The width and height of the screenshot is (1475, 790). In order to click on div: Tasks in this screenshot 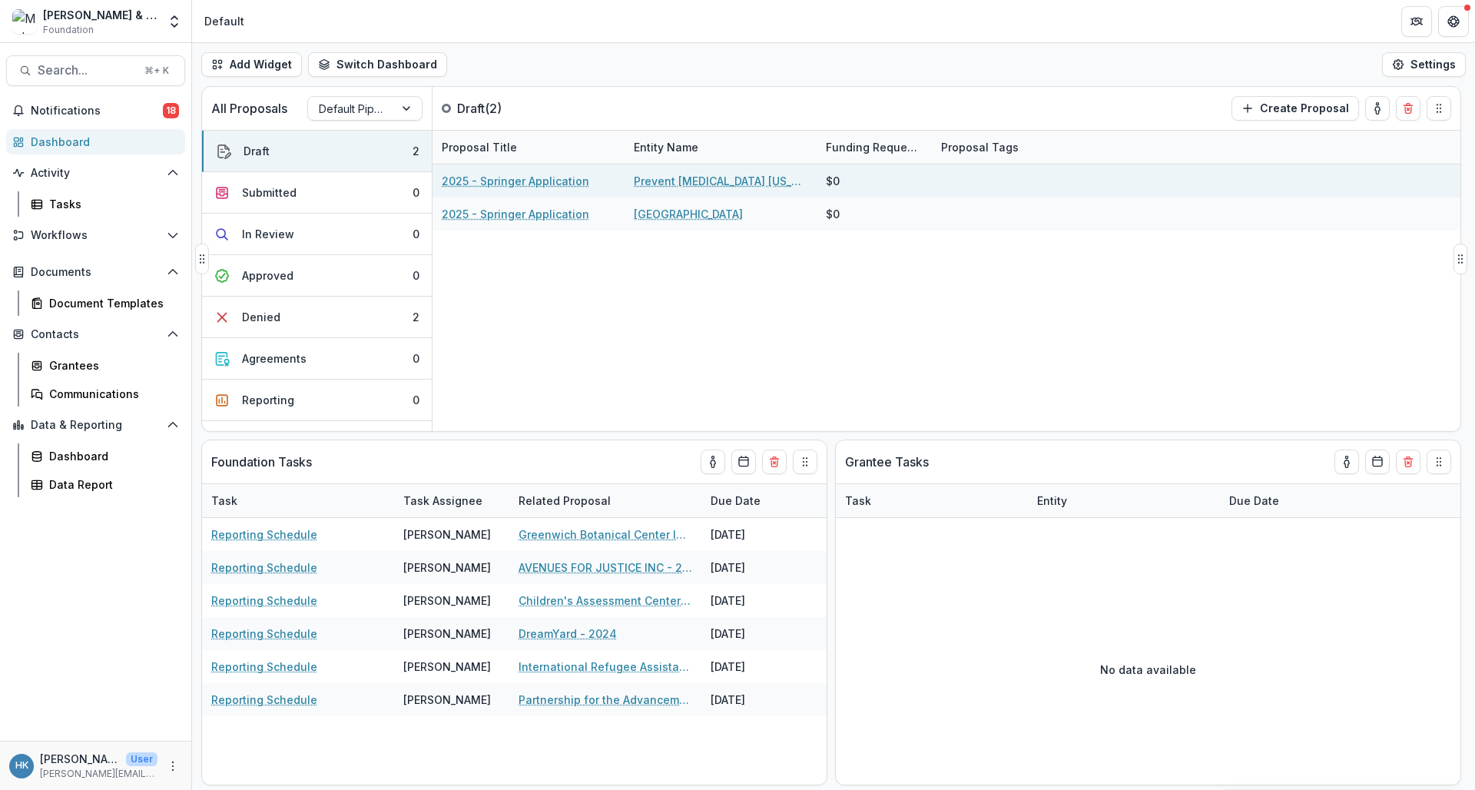, I will do `click(111, 204)`.